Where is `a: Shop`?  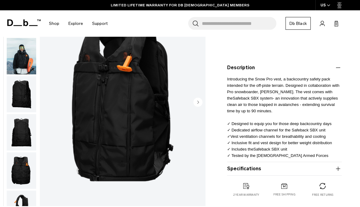 a: Shop is located at coordinates (54, 23).